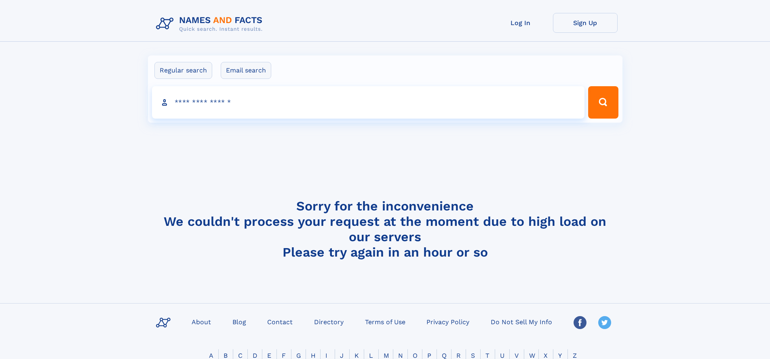 Image resolution: width=770 pixels, height=359 pixels. I want to click on button: Search Button, so click(603, 102).